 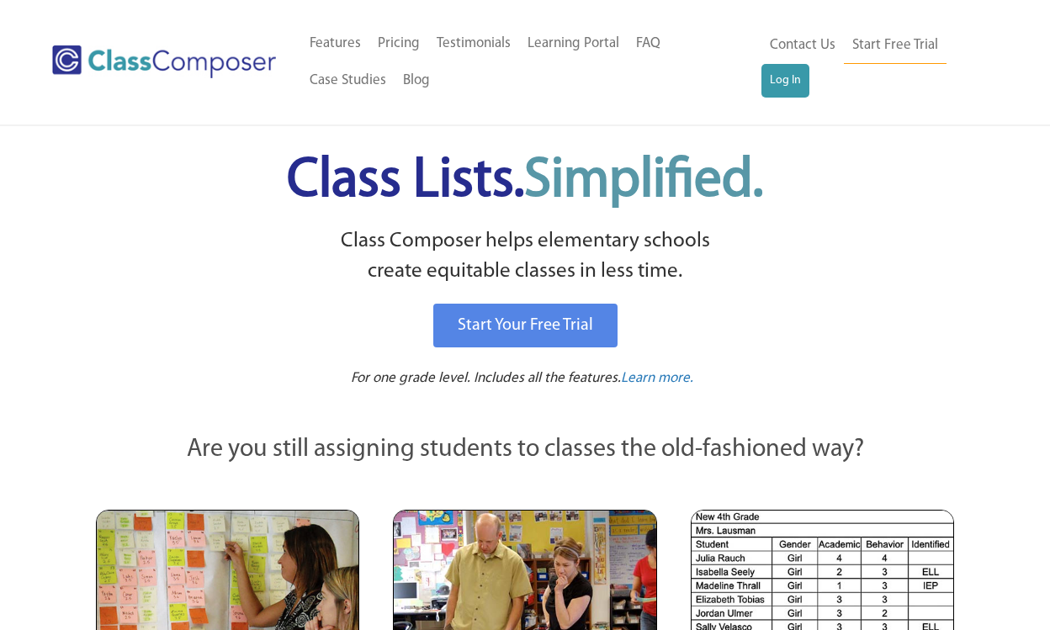 What do you see at coordinates (573, 44) in the screenshot?
I see `a: Learning Portal` at bounding box center [573, 44].